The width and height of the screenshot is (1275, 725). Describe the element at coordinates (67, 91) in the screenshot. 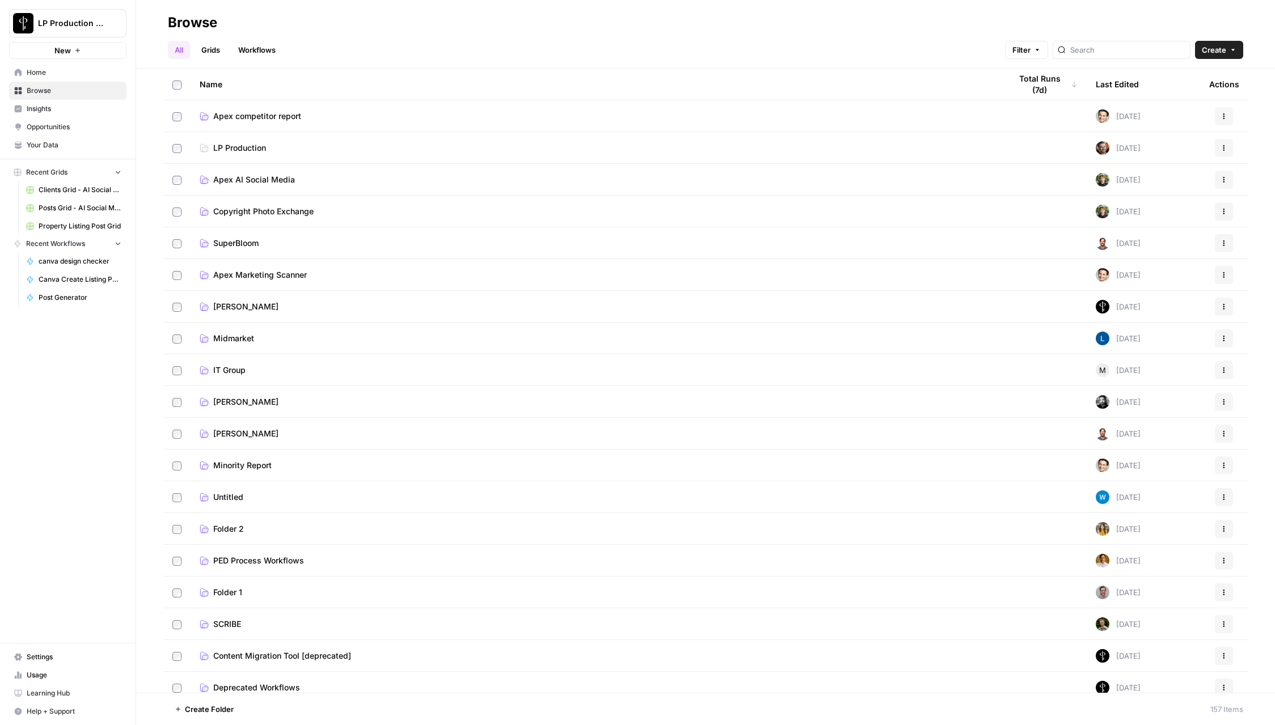

I see `a: Browse` at that location.